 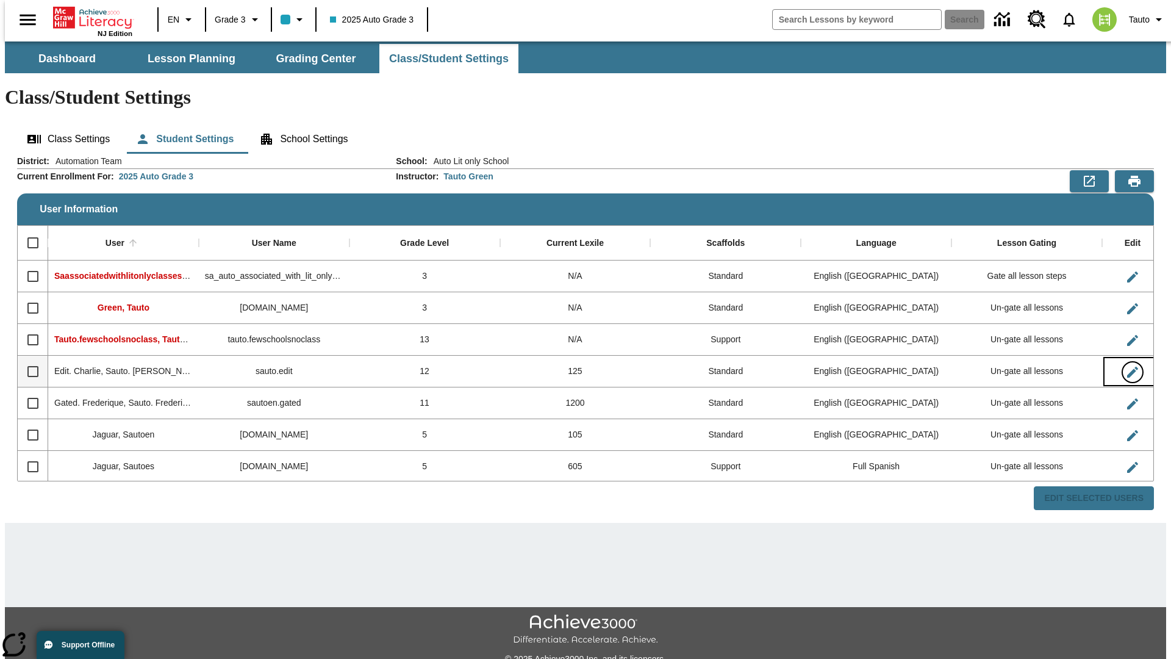 What do you see at coordinates (33, 161) in the screenshot?
I see `h2: District :` at bounding box center [33, 161].